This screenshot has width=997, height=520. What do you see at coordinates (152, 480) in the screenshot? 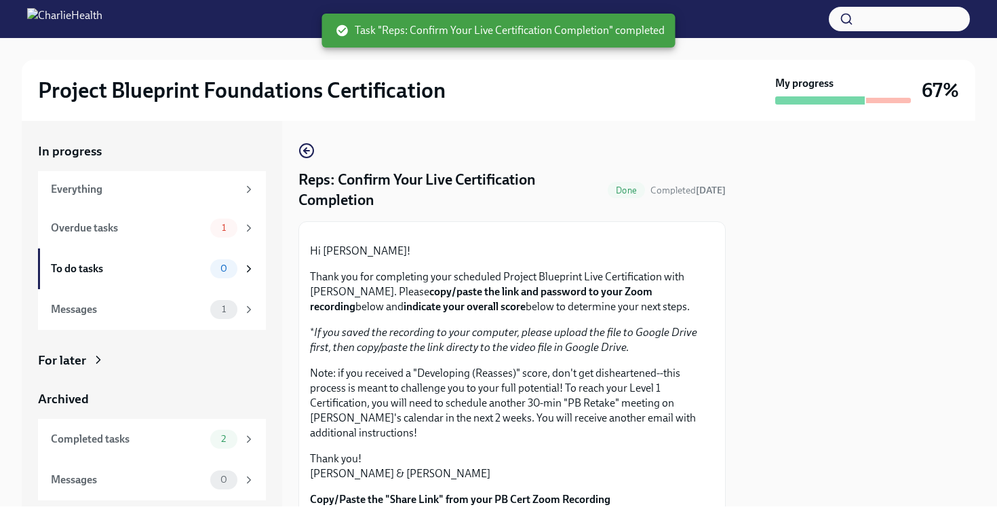
I see `a: Messages0` at bounding box center [152, 480].